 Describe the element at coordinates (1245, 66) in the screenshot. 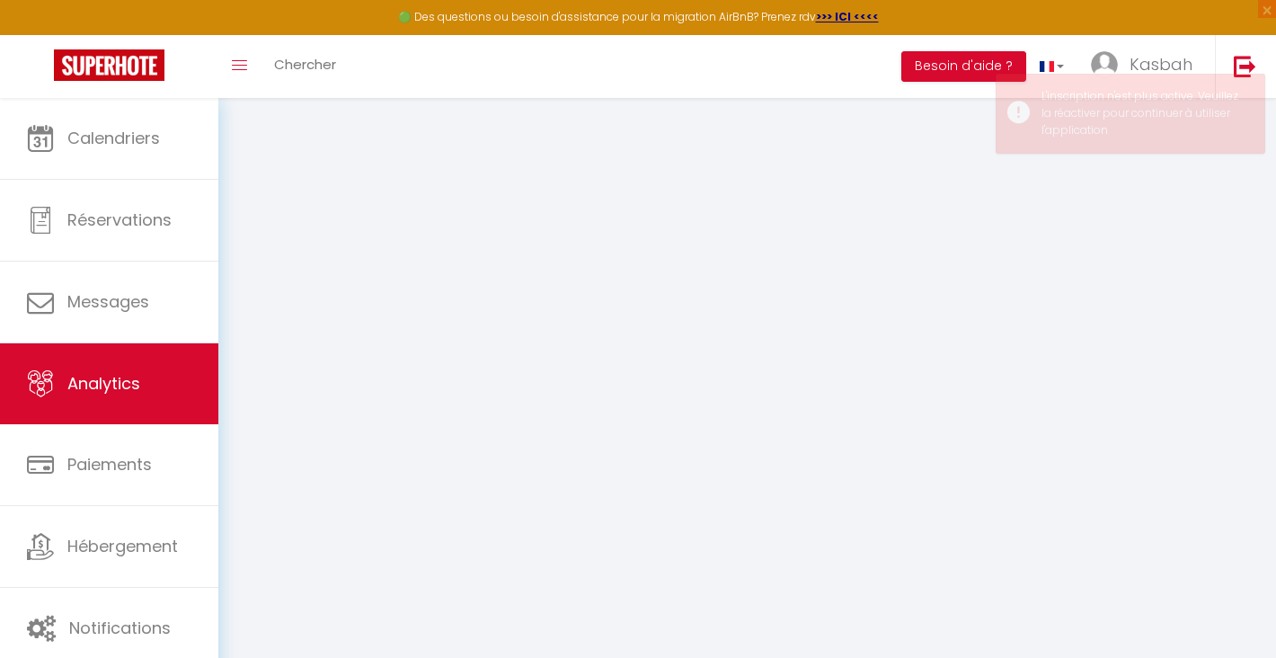

I see `img: logout` at that location.